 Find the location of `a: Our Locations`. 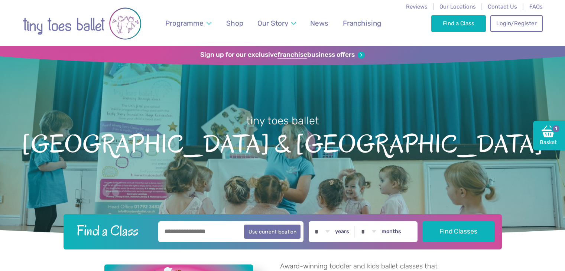

a: Our Locations is located at coordinates (458, 7).